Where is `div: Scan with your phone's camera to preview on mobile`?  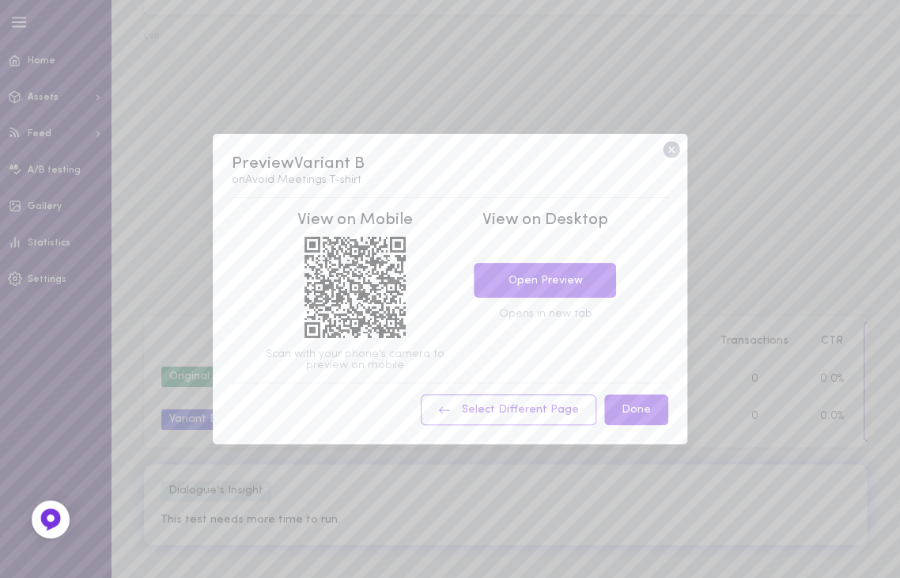
div: Scan with your phone's camera to preview on mobile is located at coordinates (355, 360).